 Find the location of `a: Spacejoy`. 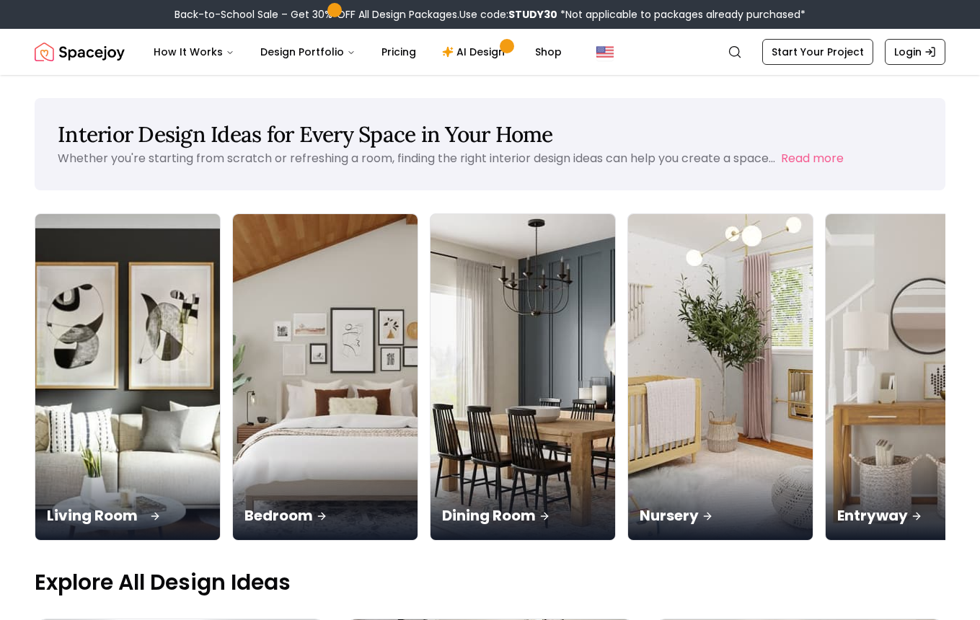

a: Spacejoy is located at coordinates (79, 52).